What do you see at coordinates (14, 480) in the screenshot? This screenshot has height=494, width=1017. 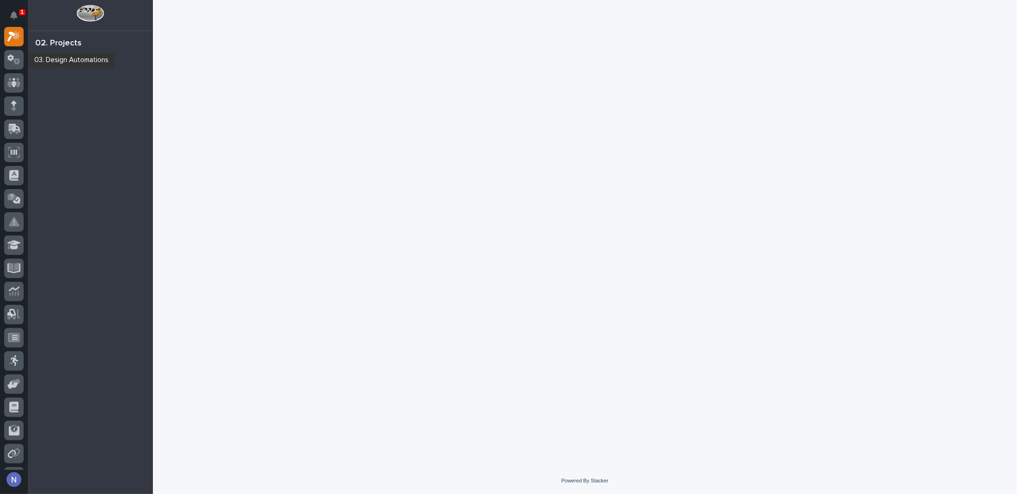 I see `button: users-avatar` at bounding box center [14, 480].